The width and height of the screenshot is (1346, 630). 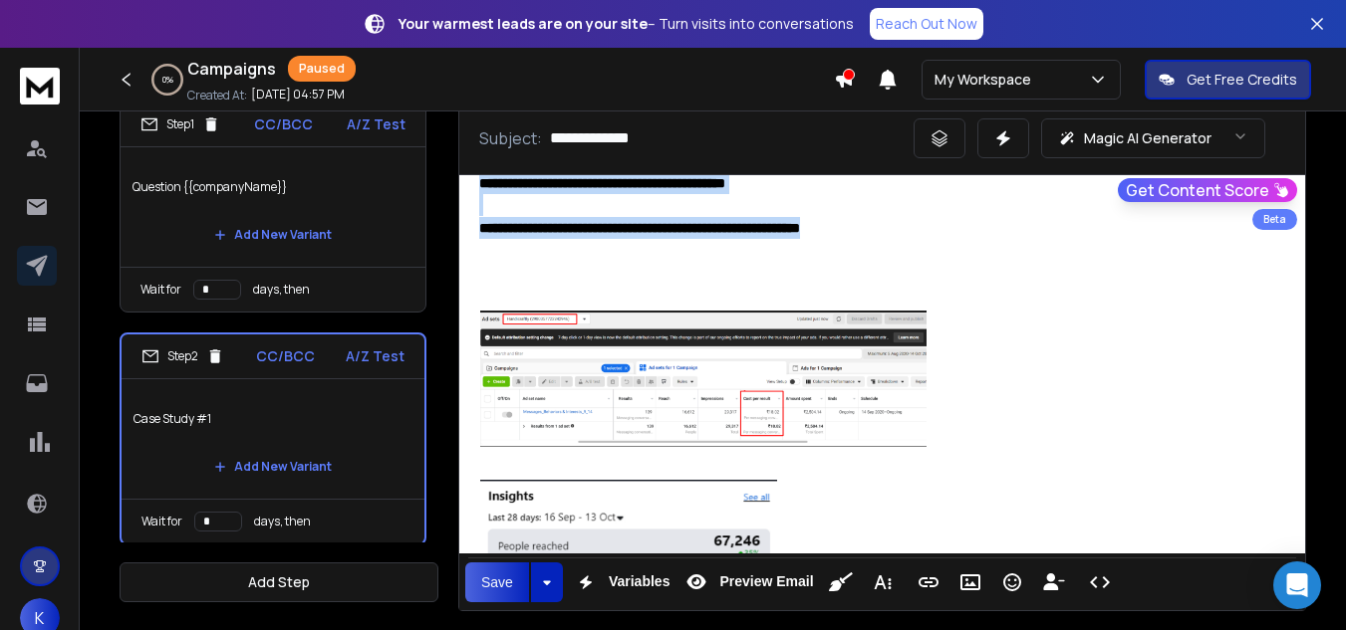 I want to click on div: Step 1, so click(x=180, y=125).